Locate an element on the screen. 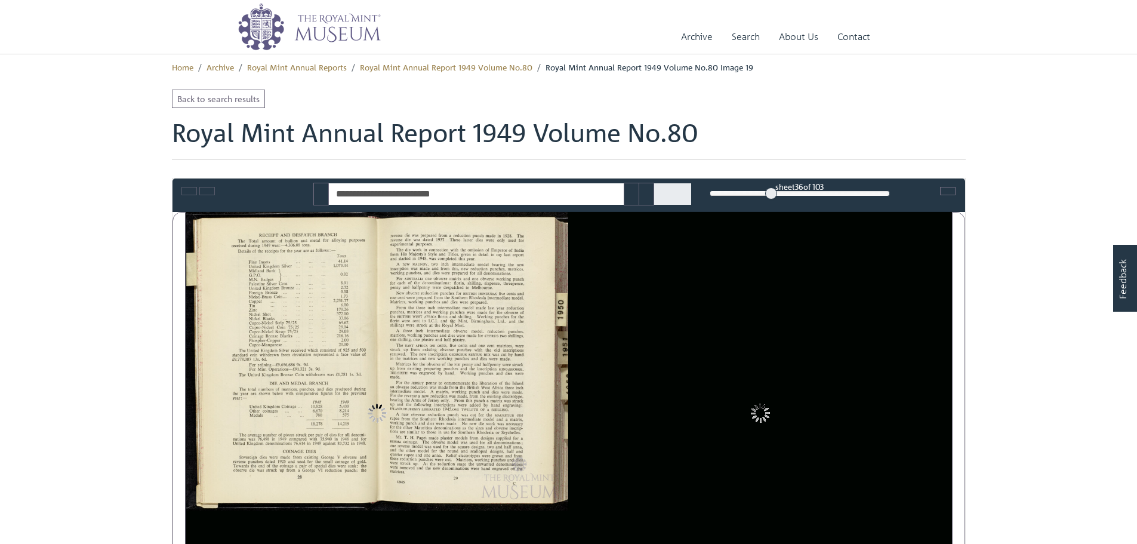 Image resolution: width=1137 pixels, height=544 pixels. button: Full screen mode is located at coordinates (948, 191).